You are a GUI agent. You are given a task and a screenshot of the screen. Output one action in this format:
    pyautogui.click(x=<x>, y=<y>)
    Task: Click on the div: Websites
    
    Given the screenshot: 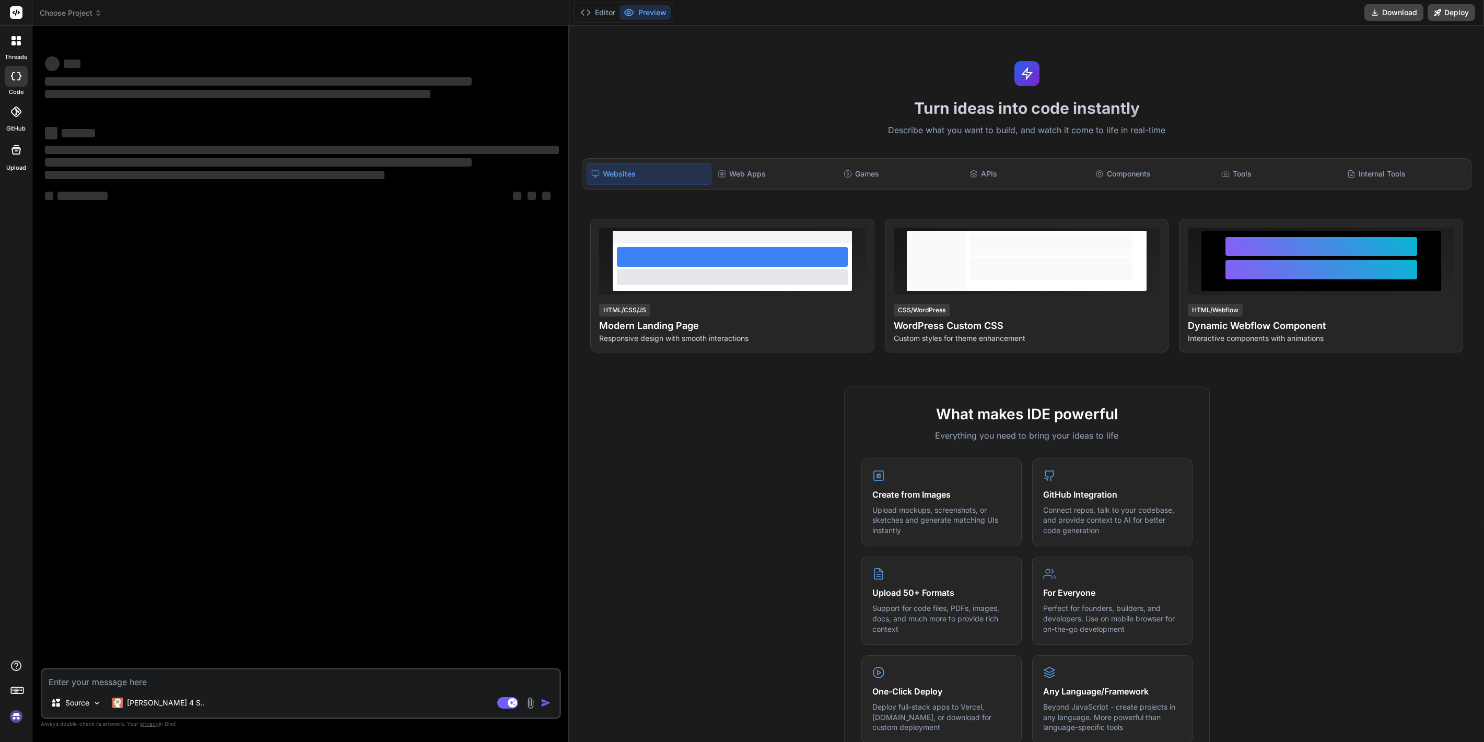 What is the action you would take?
    pyautogui.click(x=649, y=174)
    